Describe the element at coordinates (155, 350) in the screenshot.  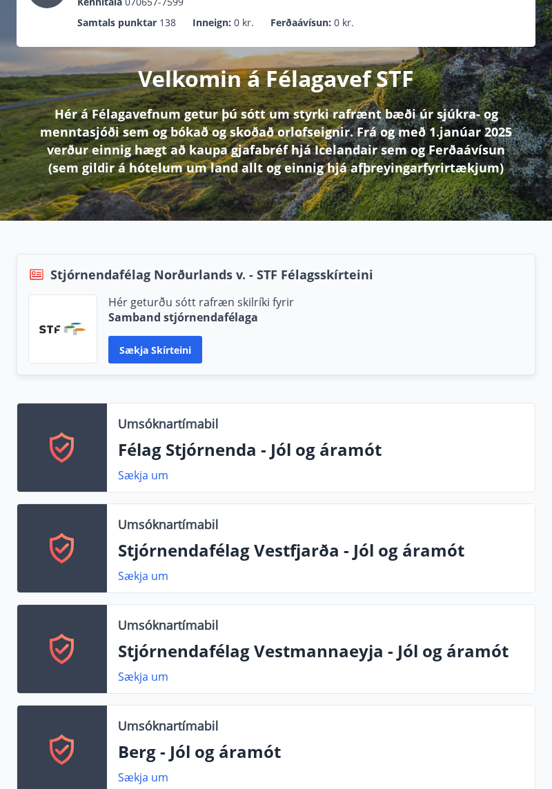
I see `button: Sækja skírteini` at that location.